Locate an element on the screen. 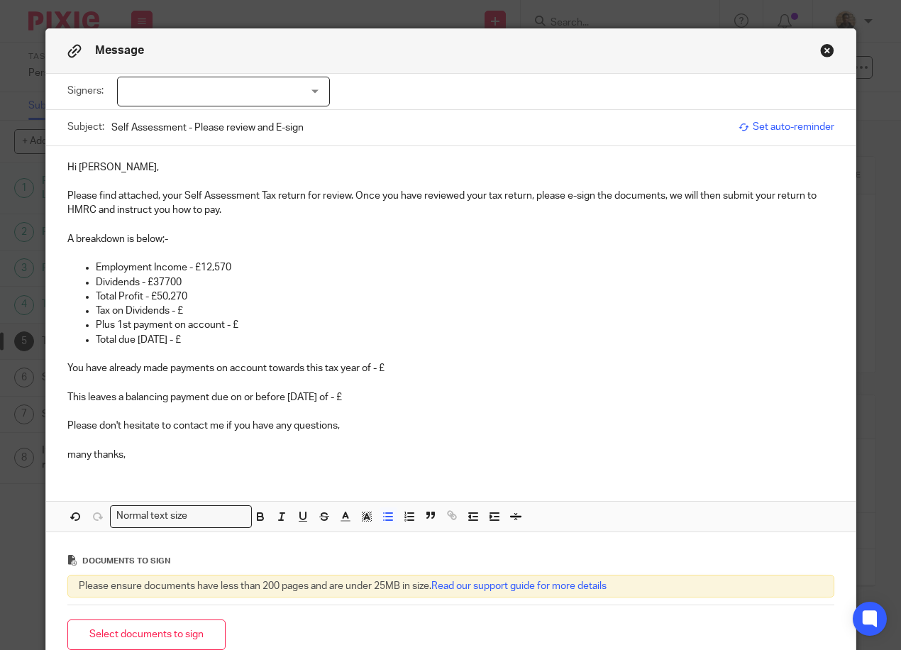  p: many thanks, is located at coordinates (450, 455).